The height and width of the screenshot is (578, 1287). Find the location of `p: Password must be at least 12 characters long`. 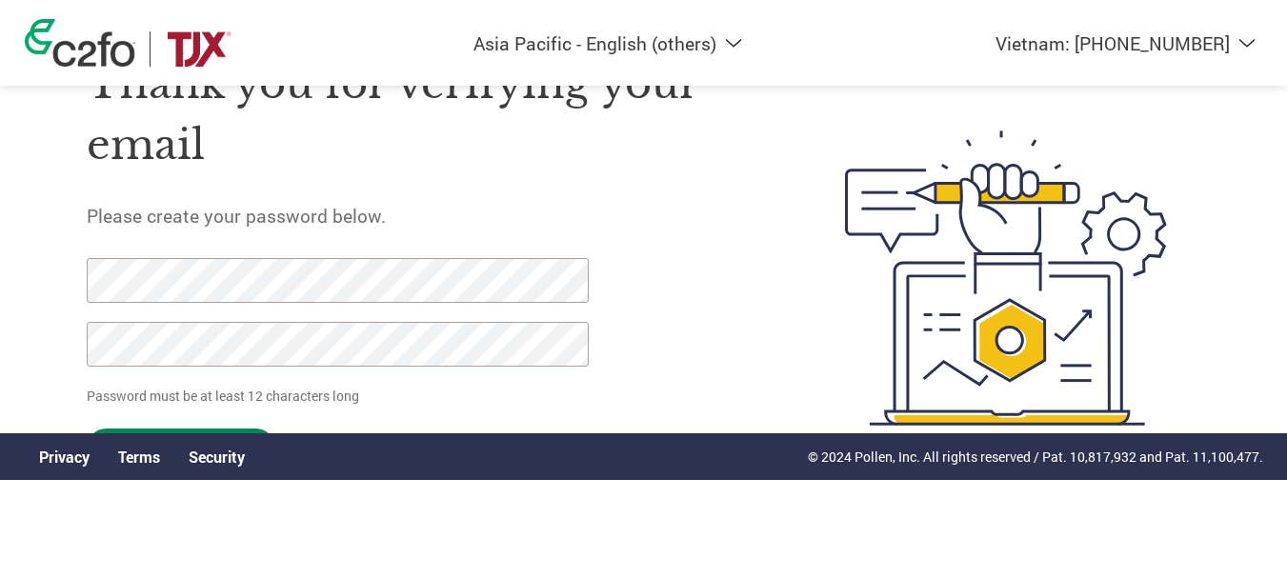

p: Password must be at least 12 characters long is located at coordinates (341, 395).